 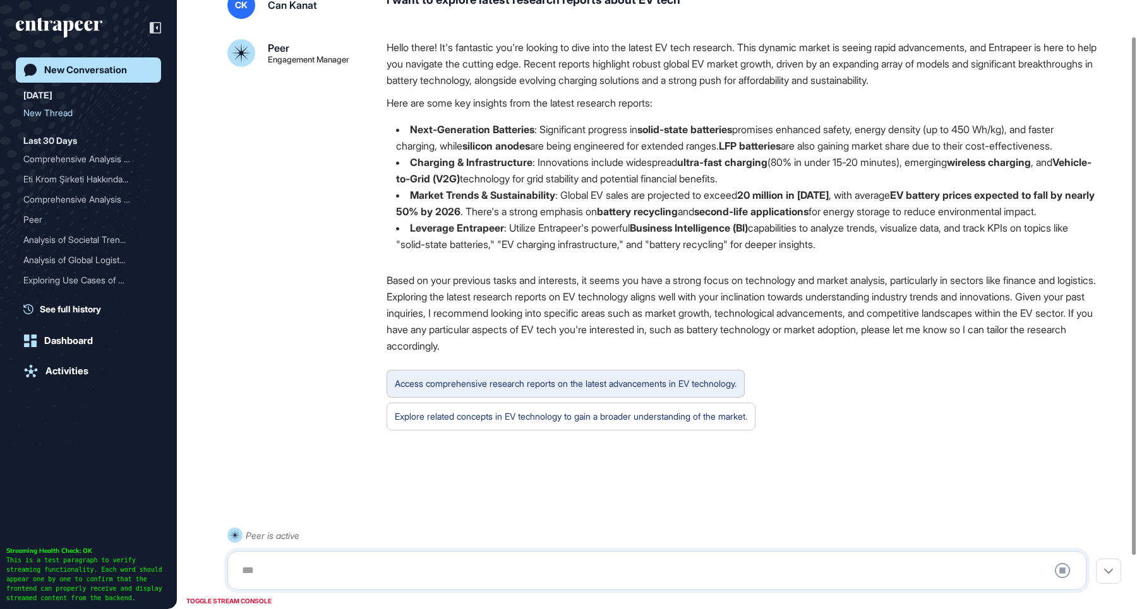 What do you see at coordinates (741, 138) in the screenshot?
I see `li: : Significant progress in promises enhanced safety, energy density (up to 450 Wh/kg), and faster ...` at bounding box center [741, 138].